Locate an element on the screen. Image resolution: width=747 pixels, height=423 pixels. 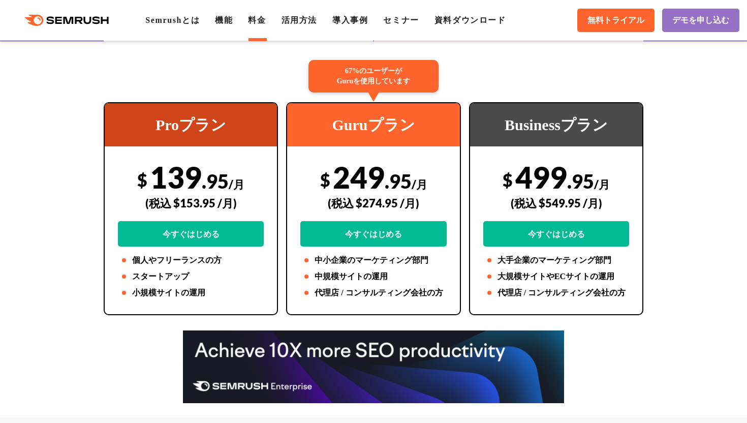
li: 大手企業のマーケティング部門 is located at coordinates (557, 260).